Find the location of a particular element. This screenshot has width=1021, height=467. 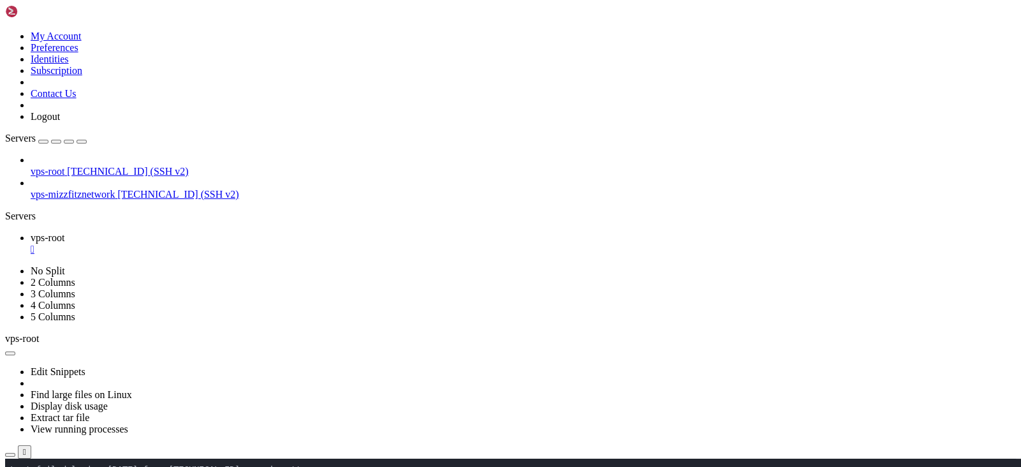

div: (22, 3) is located at coordinates (126, 45).